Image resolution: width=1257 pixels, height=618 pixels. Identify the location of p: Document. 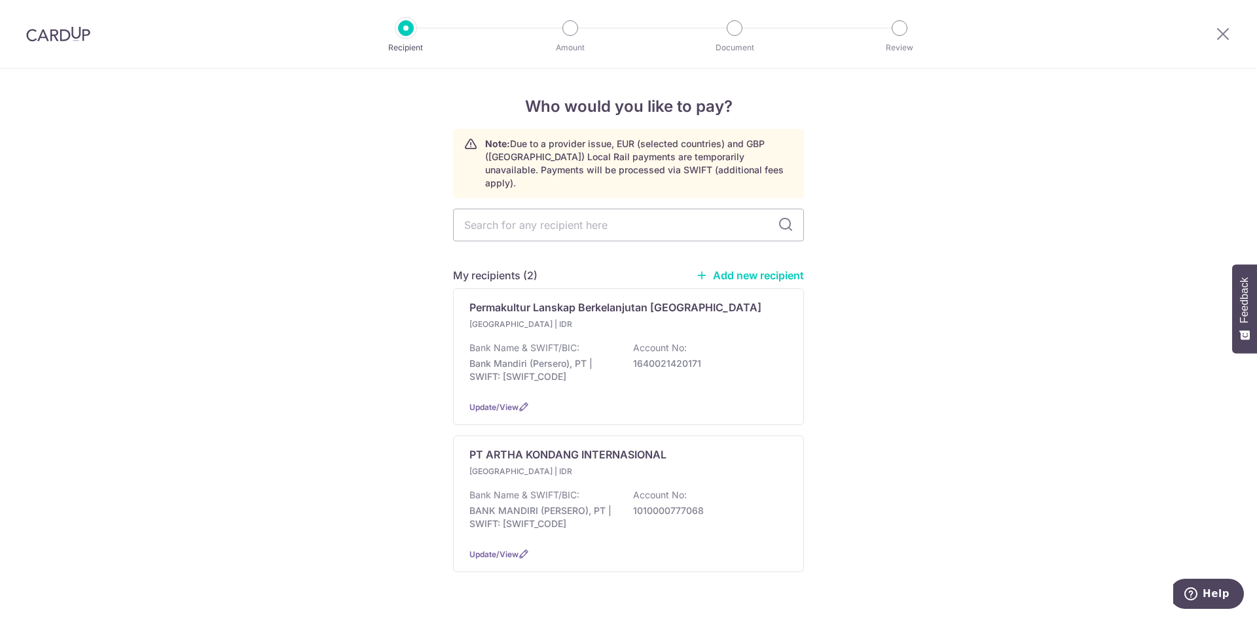
(734, 48).